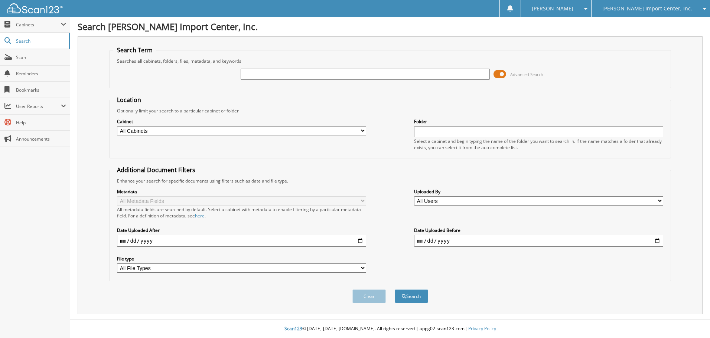 Image resolution: width=710 pixels, height=338 pixels. What do you see at coordinates (390, 111) in the screenshot?
I see `div: Optionally limit your search to a particular cabinet or folder` at bounding box center [390, 111].